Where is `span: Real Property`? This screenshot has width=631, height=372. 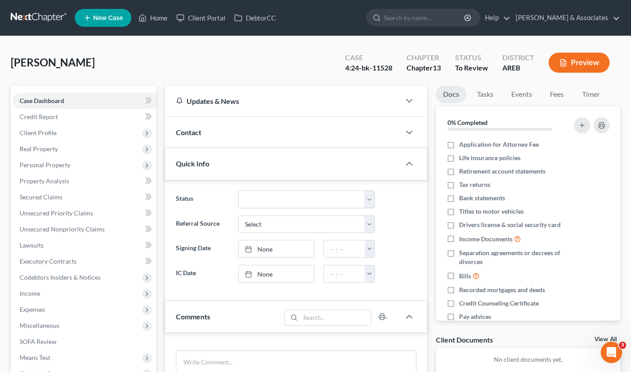
span: Real Property is located at coordinates (39, 148).